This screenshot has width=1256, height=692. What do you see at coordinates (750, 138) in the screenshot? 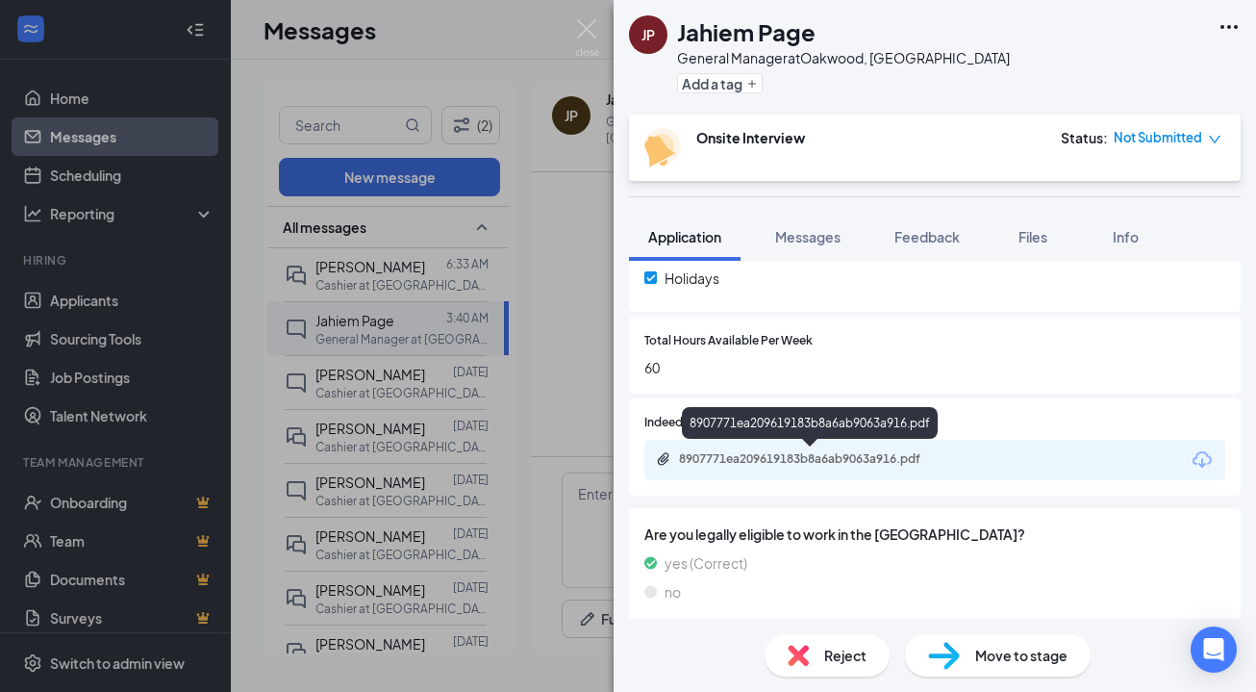
I see `b: Onsite Interview` at bounding box center [750, 138].